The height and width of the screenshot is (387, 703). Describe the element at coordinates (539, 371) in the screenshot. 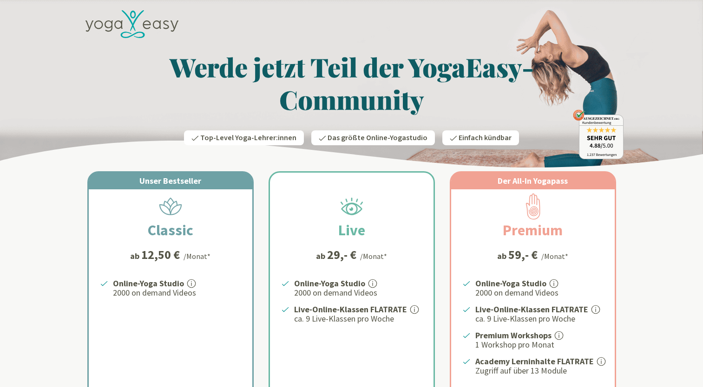

I see `p: Zugriff auf über 13 Module` at that location.